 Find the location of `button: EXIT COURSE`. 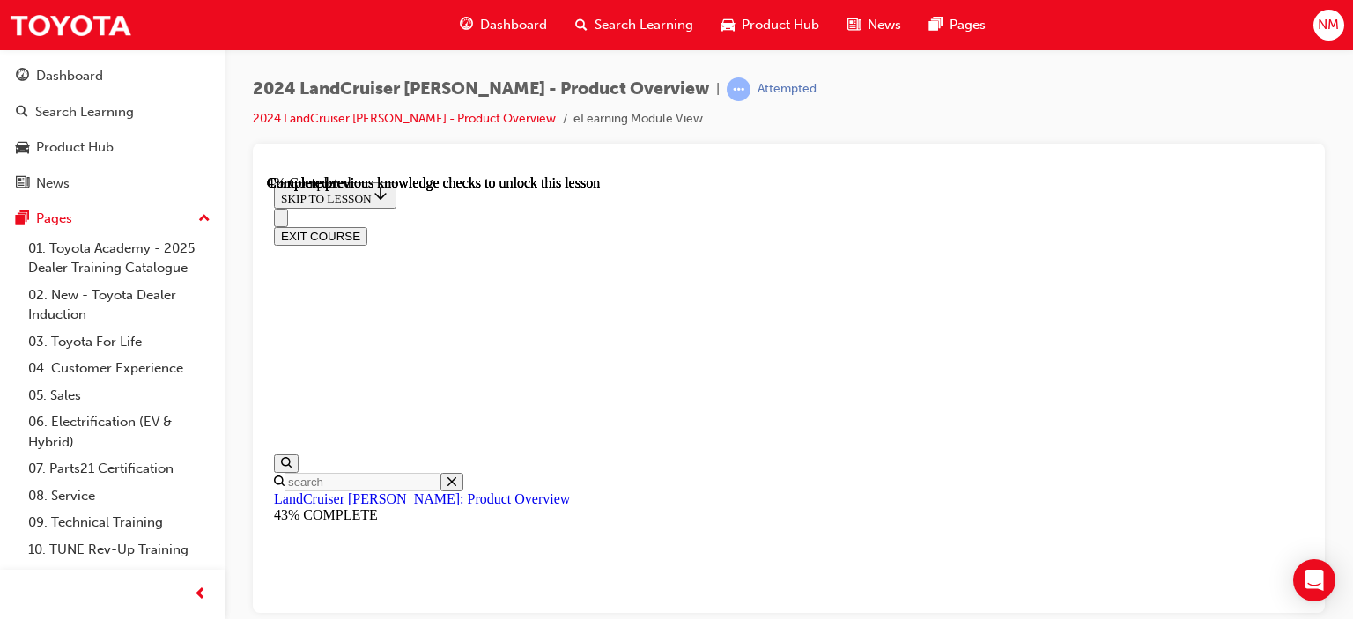

button: EXIT COURSE is located at coordinates (54, 61).